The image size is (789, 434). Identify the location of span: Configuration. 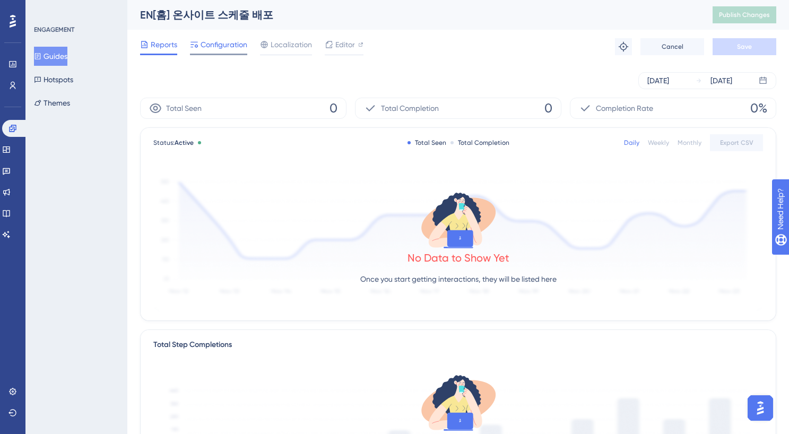
(224, 45).